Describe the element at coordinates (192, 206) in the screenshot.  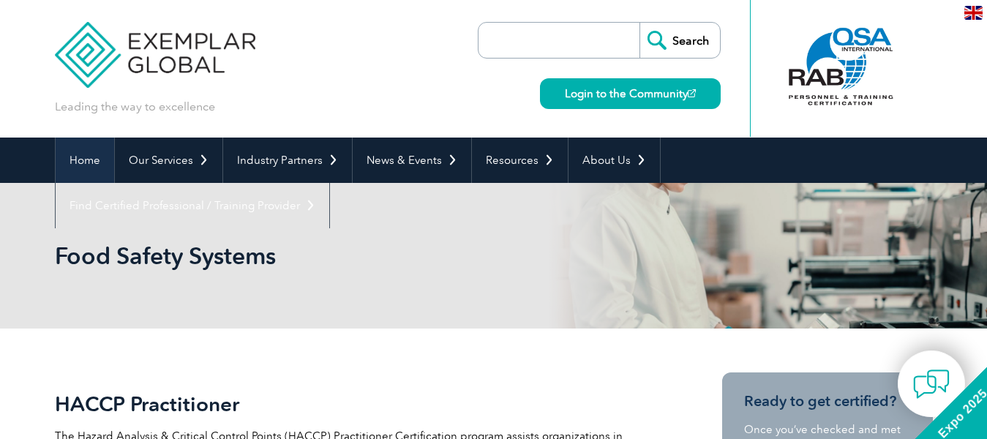
I see `a: Find Certified Professional / Training Provider` at that location.